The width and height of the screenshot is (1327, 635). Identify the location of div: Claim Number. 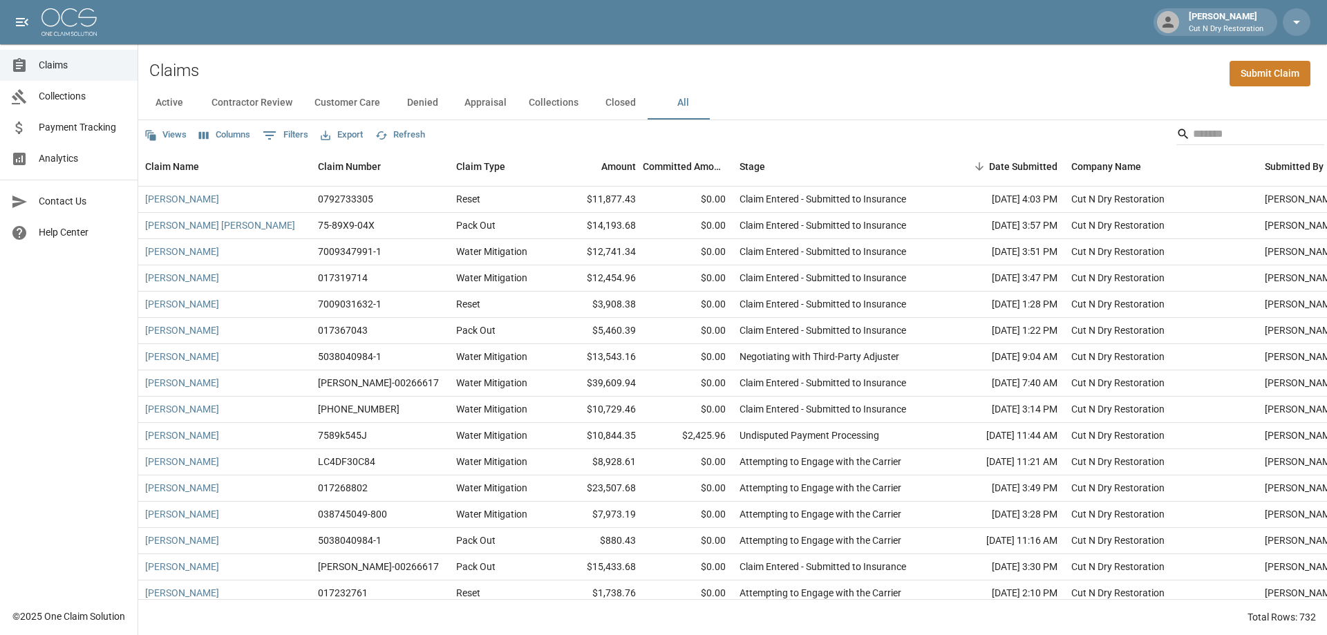
(349, 167).